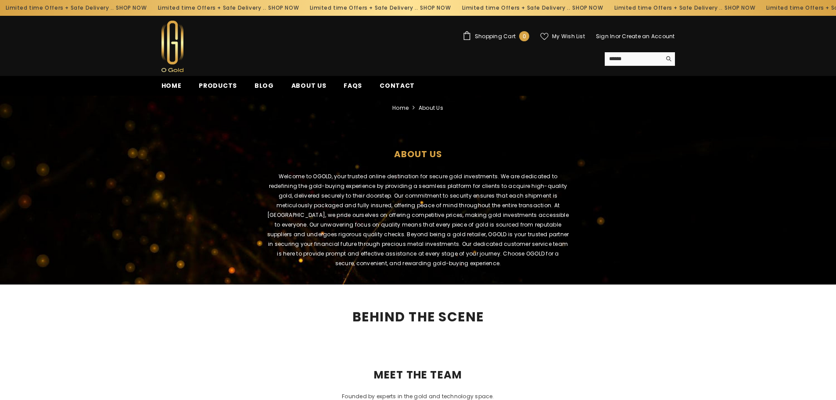 The height and width of the screenshot is (400, 836). What do you see at coordinates (605, 36) in the screenshot?
I see `a: Sign In` at bounding box center [605, 36].